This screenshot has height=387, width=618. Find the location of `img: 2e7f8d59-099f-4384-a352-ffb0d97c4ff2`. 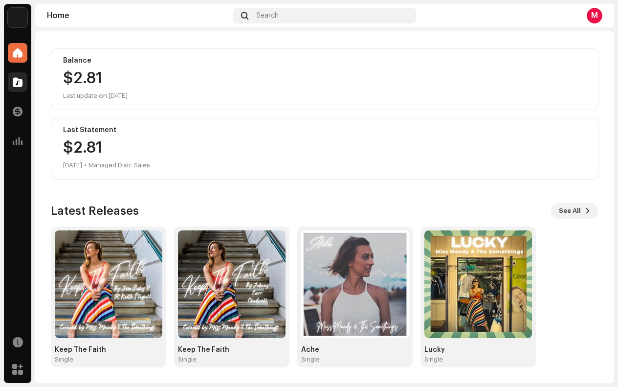

img: 2e7f8d59-099f-4384-a352-ffb0d97c4ff2 is located at coordinates (109, 284).